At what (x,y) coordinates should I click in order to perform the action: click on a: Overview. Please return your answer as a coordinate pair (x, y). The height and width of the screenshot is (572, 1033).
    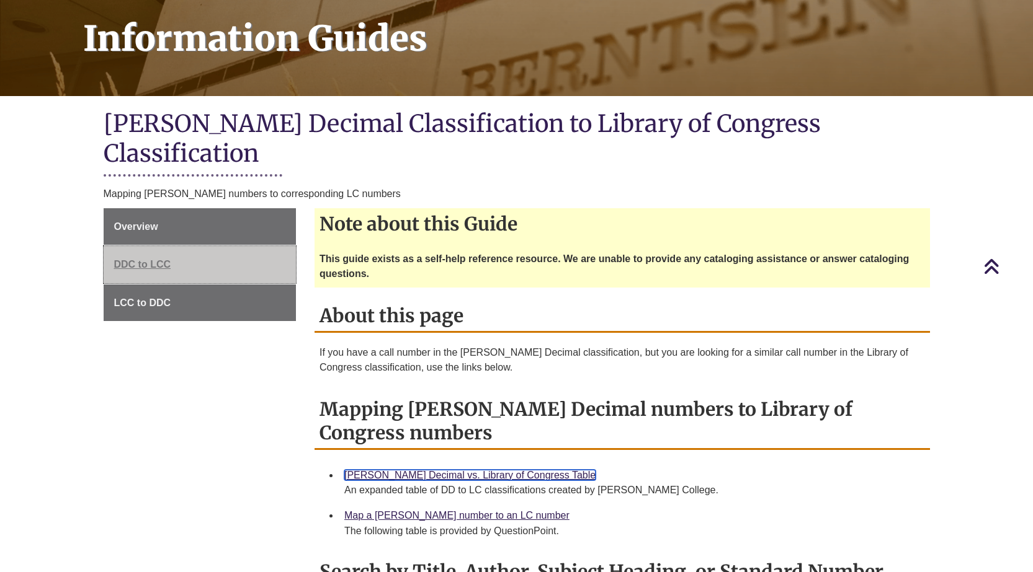
    Looking at the image, I should click on (200, 227).